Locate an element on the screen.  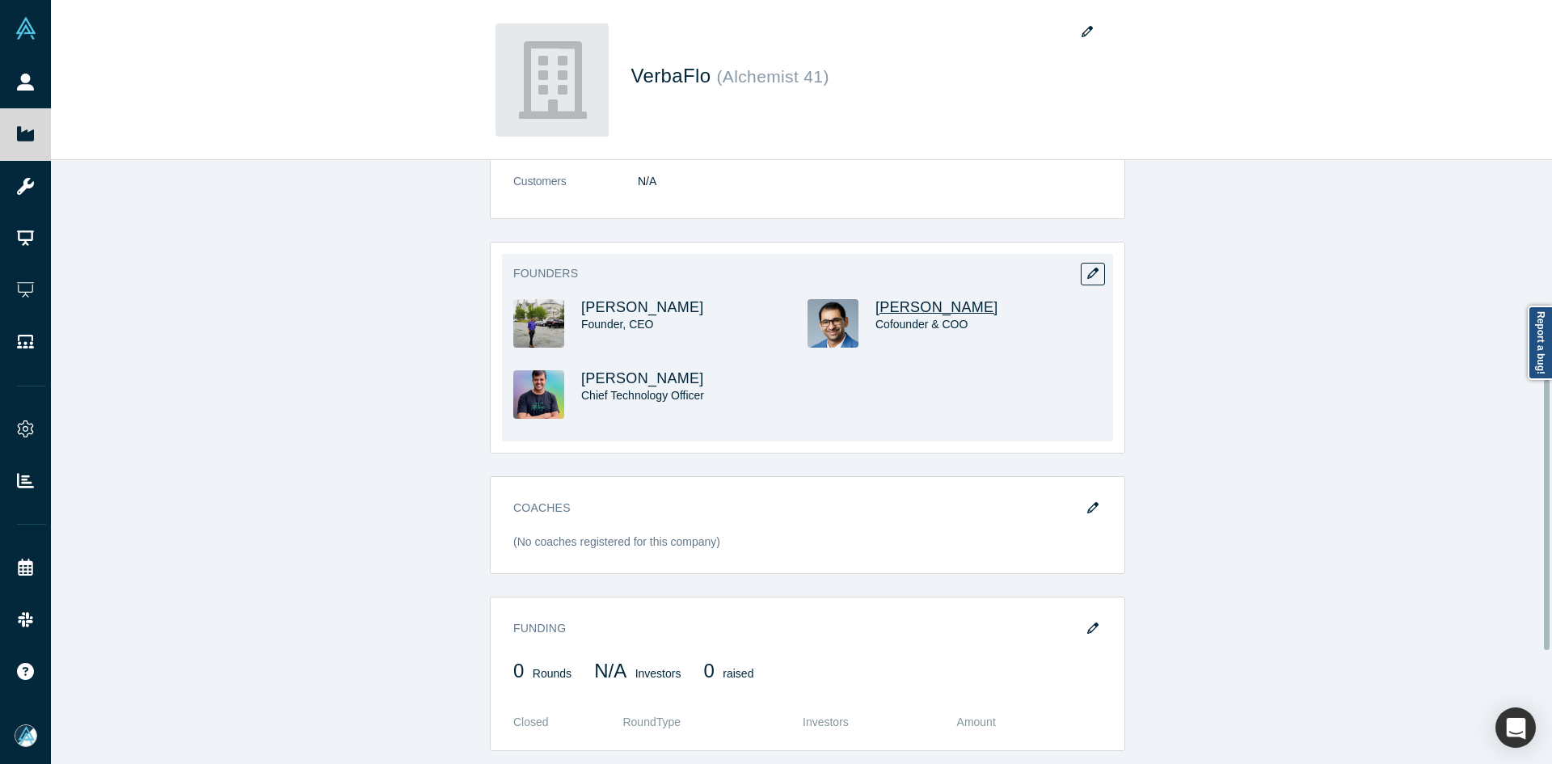
th: Round is located at coordinates (712, 722).